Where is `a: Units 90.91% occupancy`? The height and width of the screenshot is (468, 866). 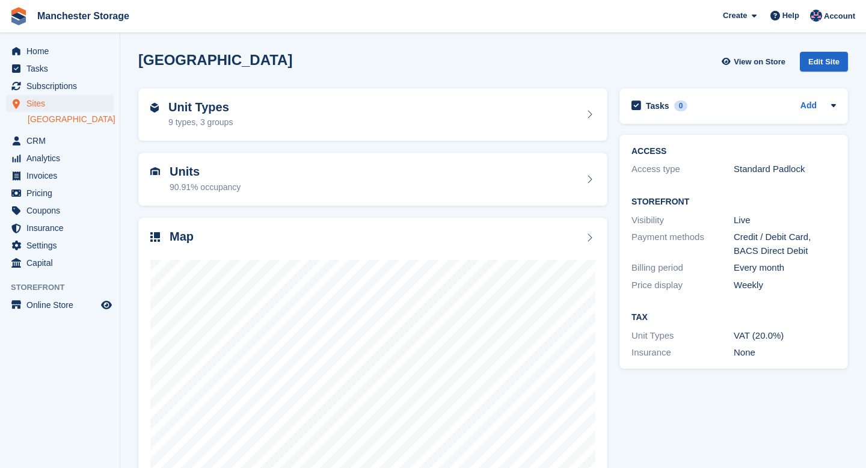
a: Units 90.91% occupancy is located at coordinates (373, 179).